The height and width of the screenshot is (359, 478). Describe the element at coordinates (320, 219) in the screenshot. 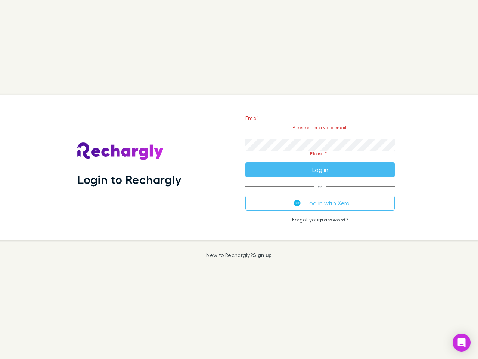

I see `p: Forgot your ?` at that location.